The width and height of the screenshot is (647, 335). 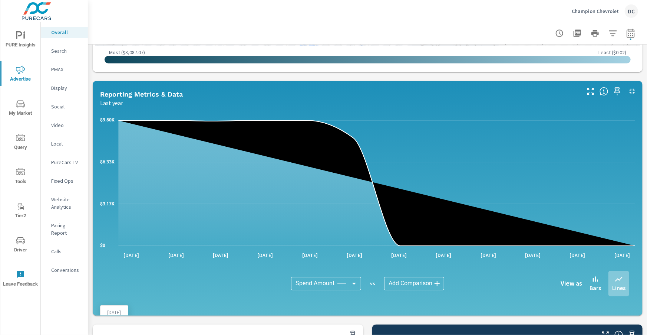 What do you see at coordinates (64, 270) in the screenshot?
I see `div: Conversions` at bounding box center [64, 270].